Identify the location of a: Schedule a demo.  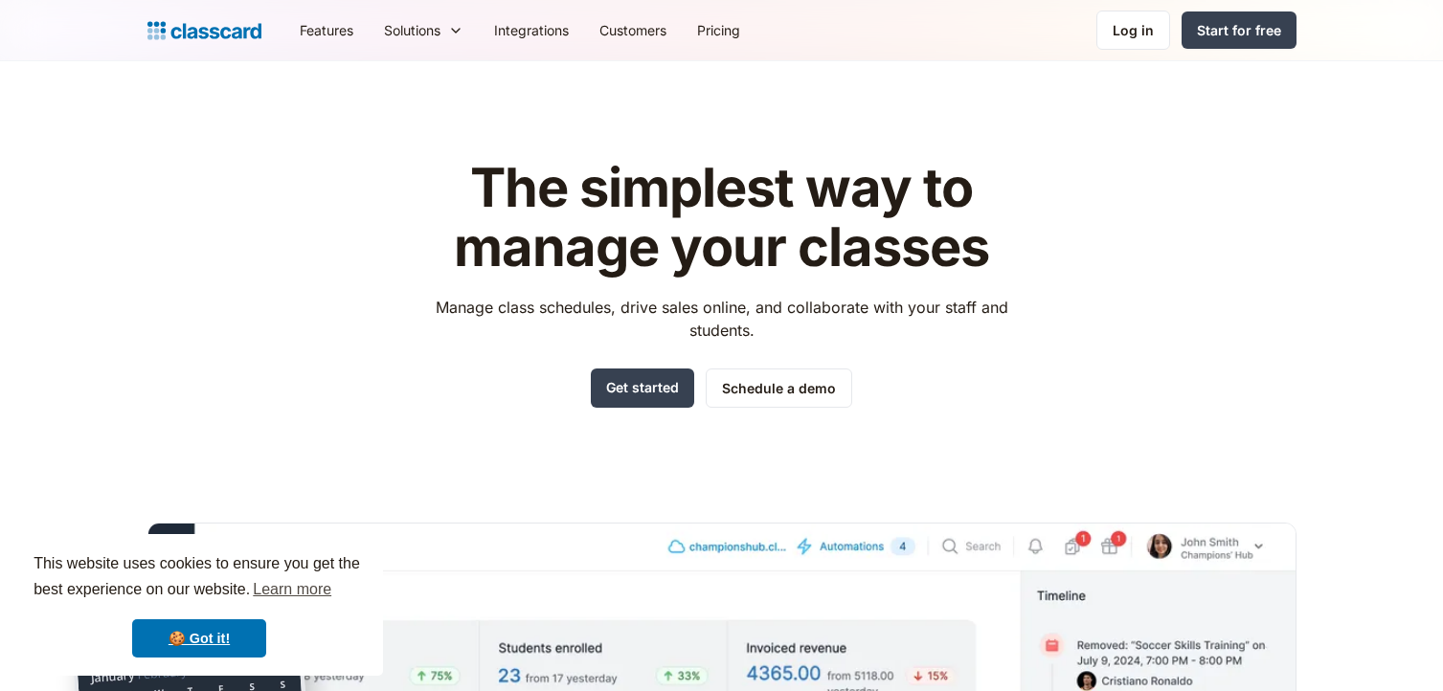
(778, 388).